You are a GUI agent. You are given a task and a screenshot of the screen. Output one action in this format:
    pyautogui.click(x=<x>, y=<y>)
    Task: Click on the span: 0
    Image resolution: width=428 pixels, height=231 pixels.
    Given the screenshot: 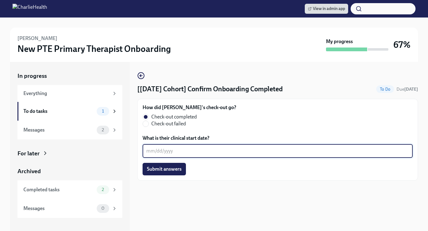 What is the action you would take?
    pyautogui.click(x=103, y=208)
    